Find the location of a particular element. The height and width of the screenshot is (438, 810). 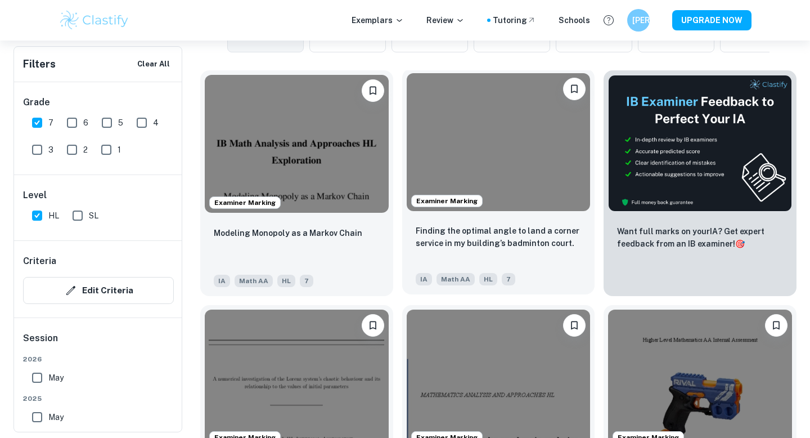

div: Tutoring is located at coordinates (514, 20).